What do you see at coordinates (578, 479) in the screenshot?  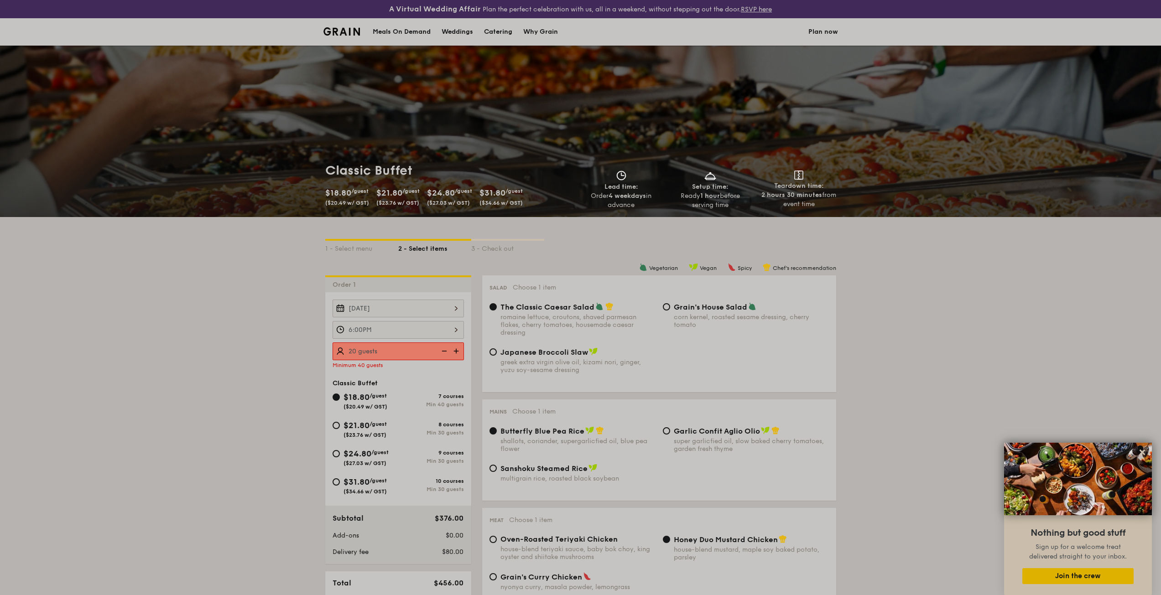 I see `div: multigrain rice, roasted black soybean` at bounding box center [578, 479].